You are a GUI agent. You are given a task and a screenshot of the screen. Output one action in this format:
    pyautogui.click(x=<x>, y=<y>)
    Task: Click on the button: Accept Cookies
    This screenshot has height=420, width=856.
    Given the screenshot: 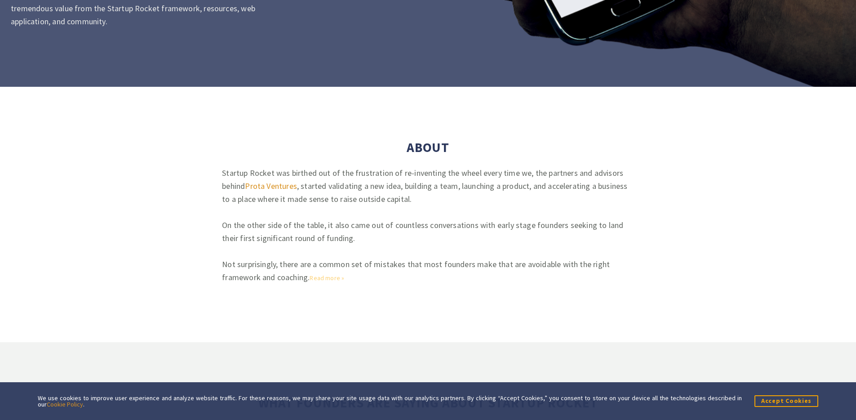 What is the action you would take?
    pyautogui.click(x=786, y=400)
    